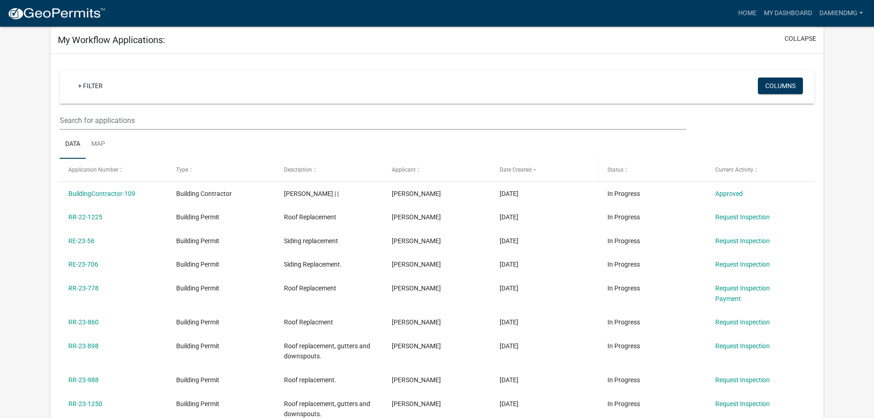 This screenshot has height=418, width=874. Describe the element at coordinates (509, 194) in the screenshot. I see `span: 12/20/2022` at that location.